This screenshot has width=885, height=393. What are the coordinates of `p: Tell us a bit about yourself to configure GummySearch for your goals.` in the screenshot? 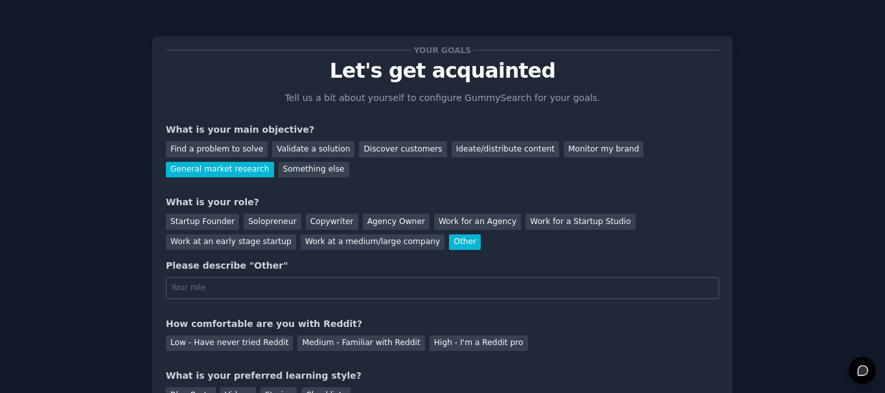 It's located at (442, 98).